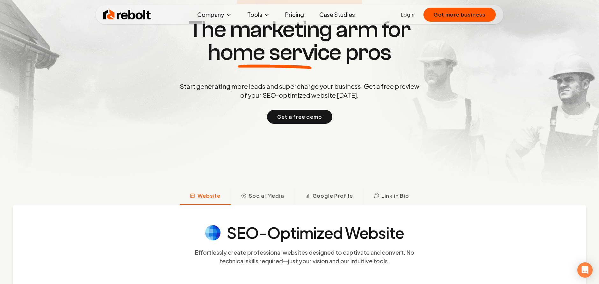 The height and width of the screenshot is (284, 599). What do you see at coordinates (266, 196) in the screenshot?
I see `span: Social Media` at bounding box center [266, 196].